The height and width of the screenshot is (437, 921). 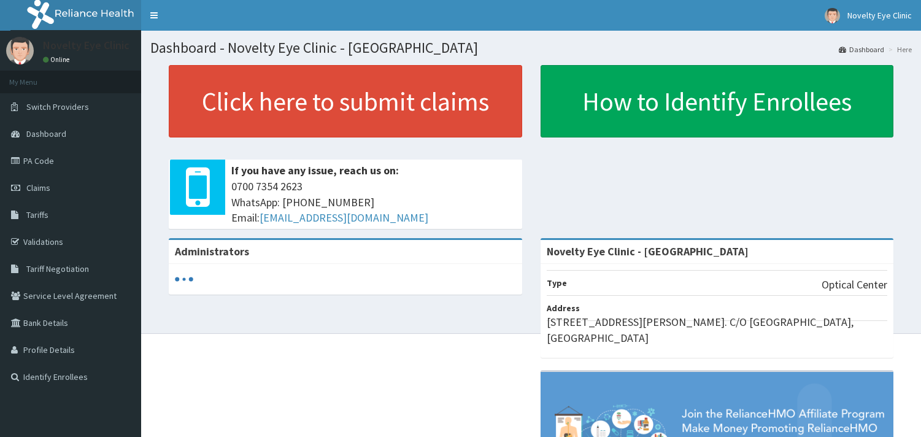 What do you see at coordinates (58, 60) in the screenshot?
I see `a: Online` at bounding box center [58, 60].